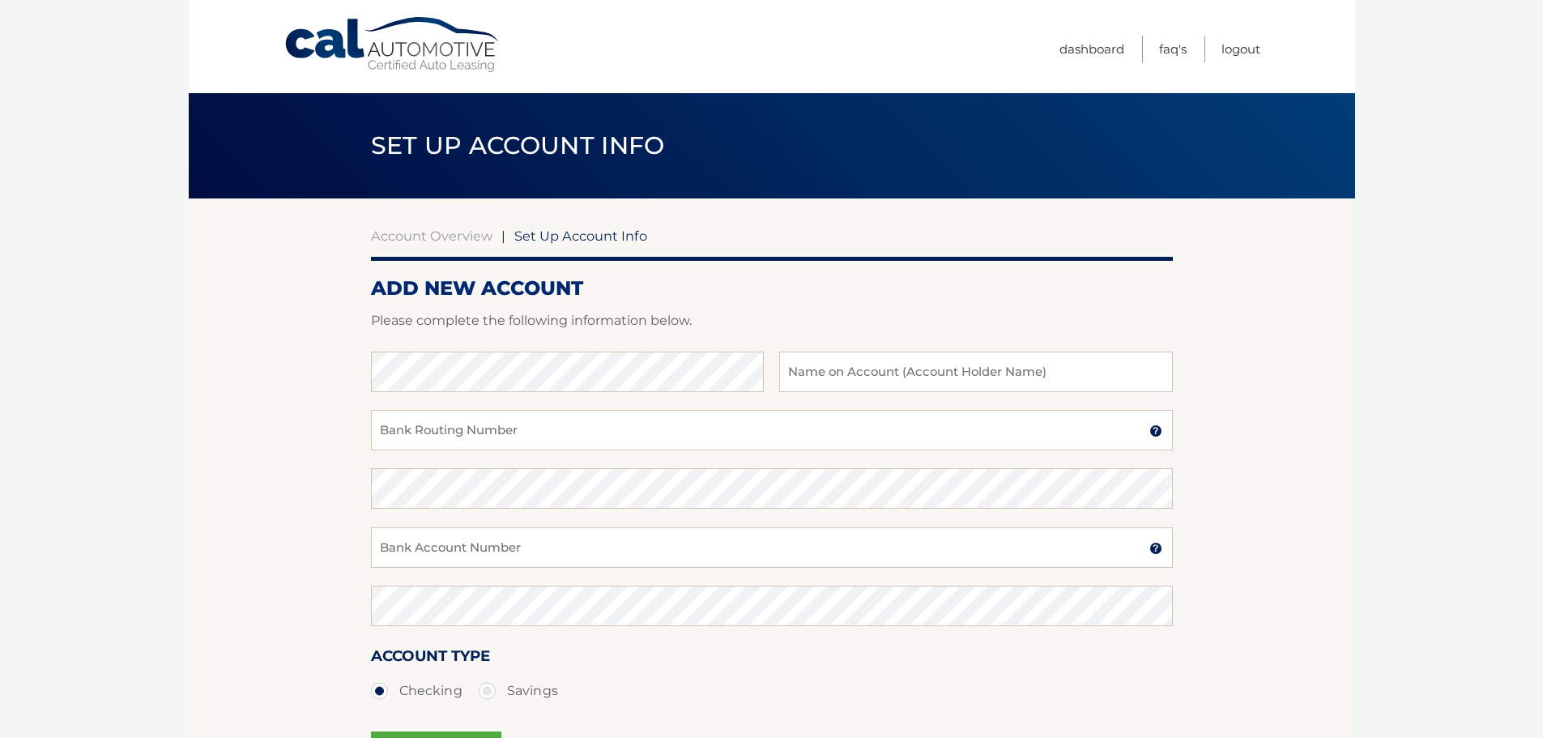  What do you see at coordinates (1092, 49) in the screenshot?
I see `a: Dashboard` at bounding box center [1092, 49].